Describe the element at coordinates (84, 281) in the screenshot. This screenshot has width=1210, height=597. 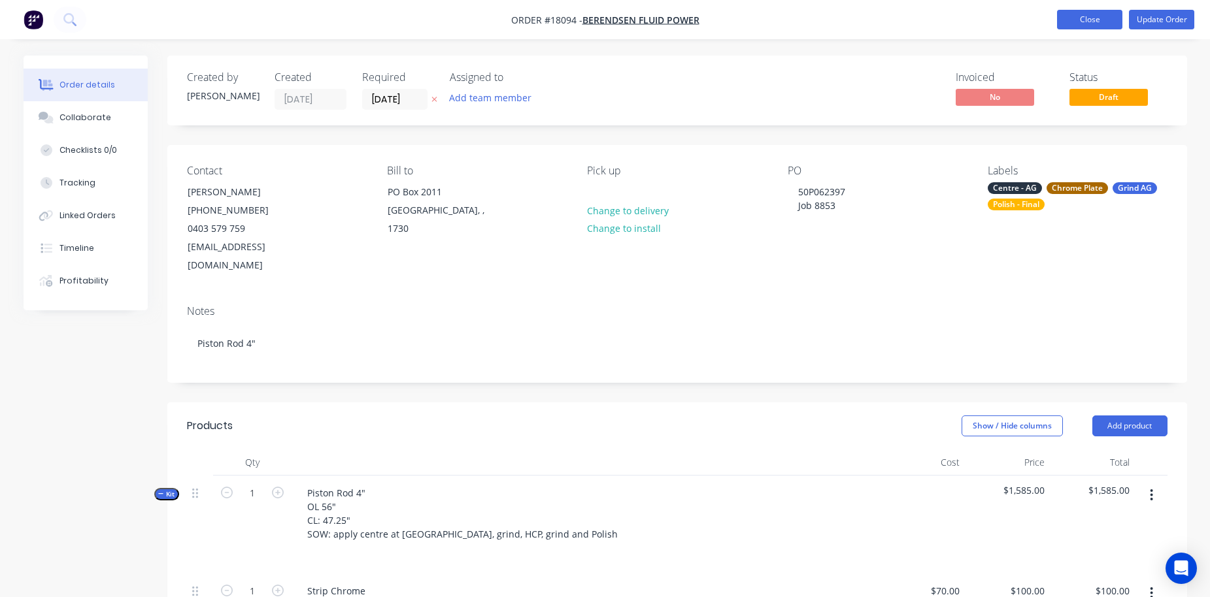
I see `div: Profitability` at that location.